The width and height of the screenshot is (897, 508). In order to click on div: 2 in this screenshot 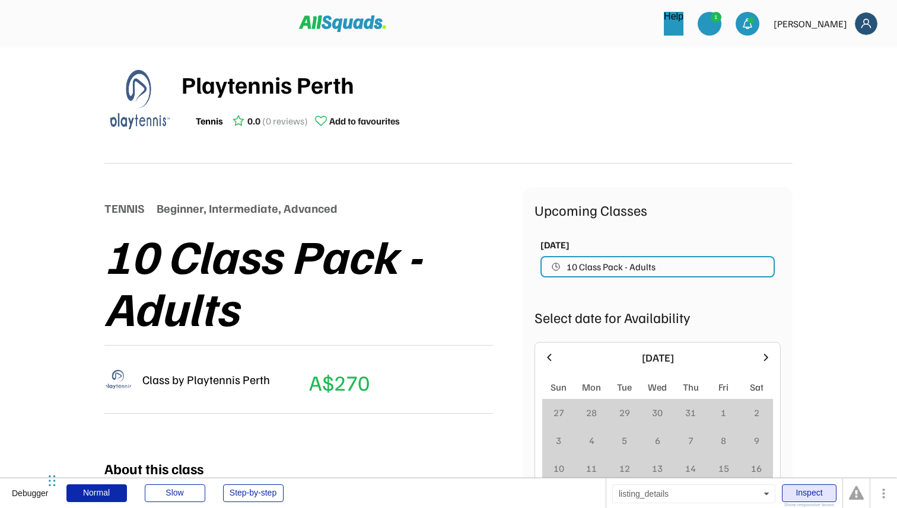, I will do `click(757, 413)`.